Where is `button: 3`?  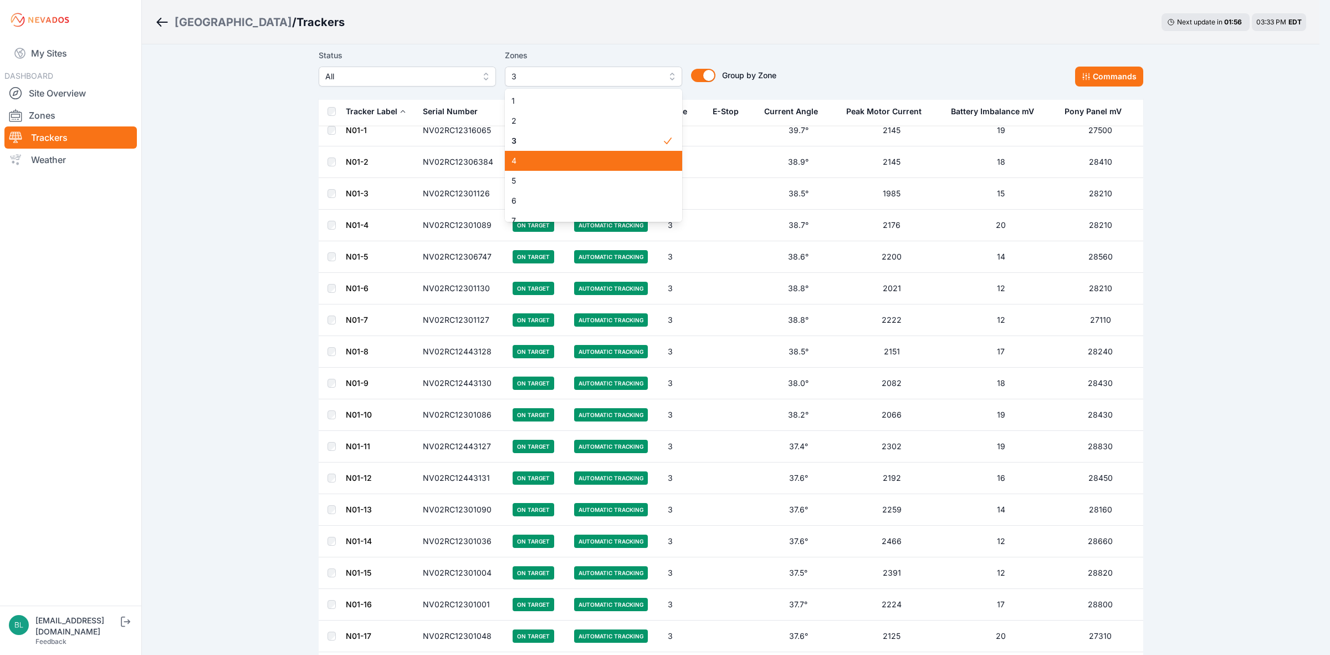
button: 3 is located at coordinates (594, 76).